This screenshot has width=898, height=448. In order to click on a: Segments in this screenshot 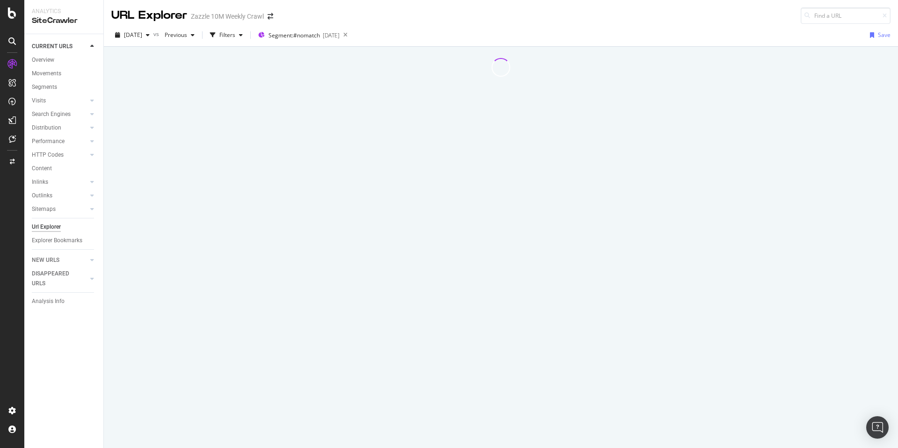, I will do `click(64, 87)`.